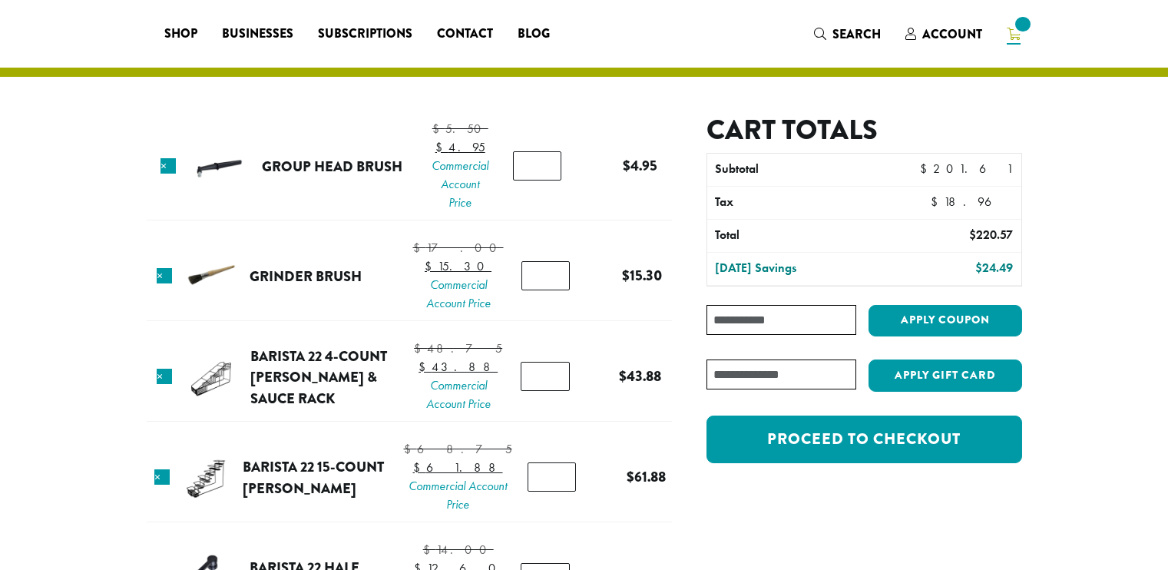  I want to click on bdi: 5.50, so click(460, 128).